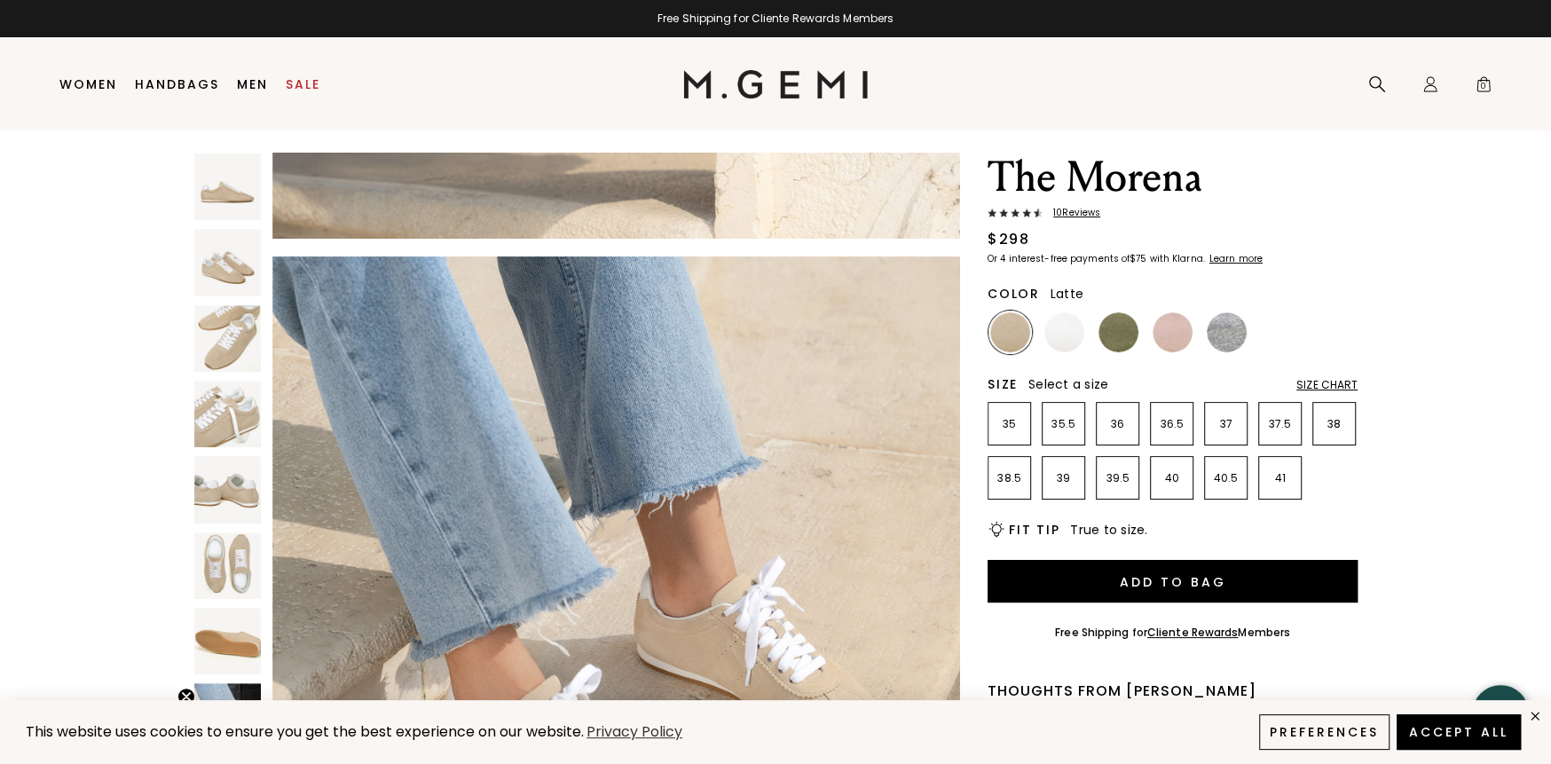  I want to click on span: 0, so click(1483, 88).